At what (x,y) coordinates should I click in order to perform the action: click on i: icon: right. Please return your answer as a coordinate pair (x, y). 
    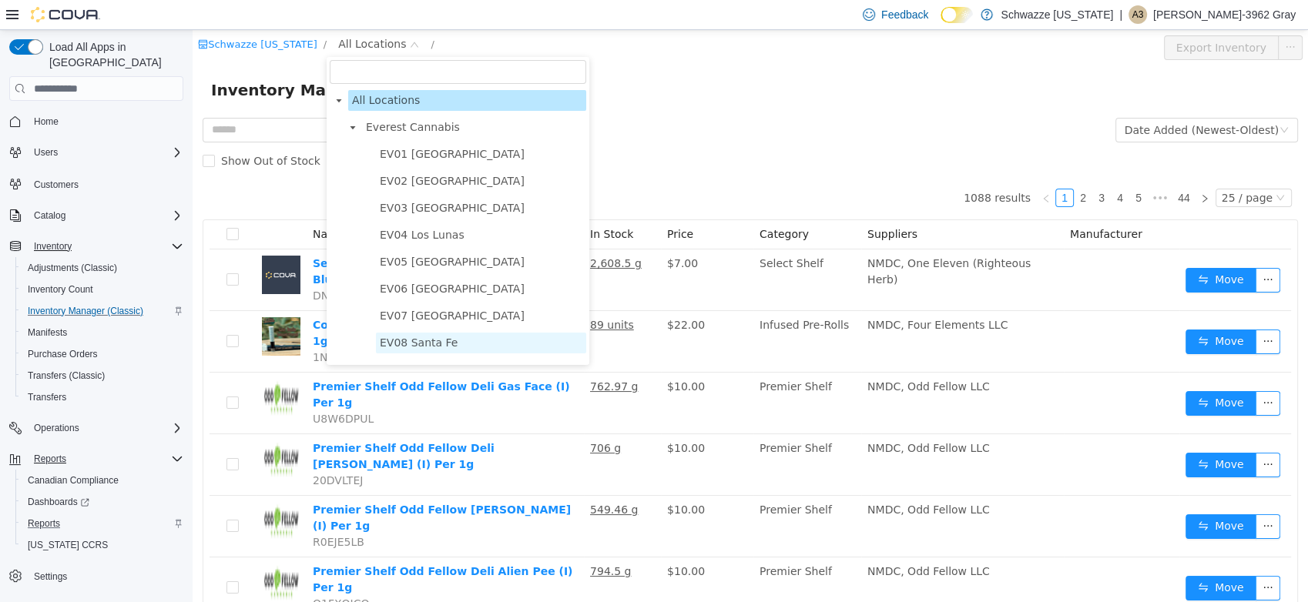
    Looking at the image, I should click on (1012, 169).